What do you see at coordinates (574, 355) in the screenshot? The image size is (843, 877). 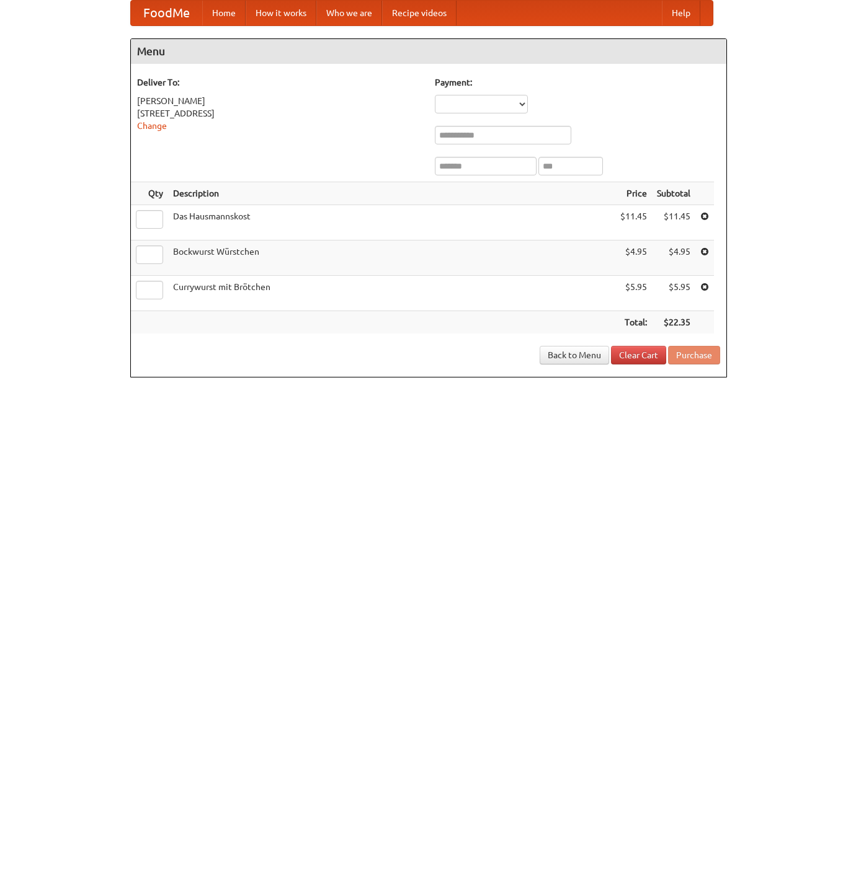 I see `a: Back to Menu` at bounding box center [574, 355].